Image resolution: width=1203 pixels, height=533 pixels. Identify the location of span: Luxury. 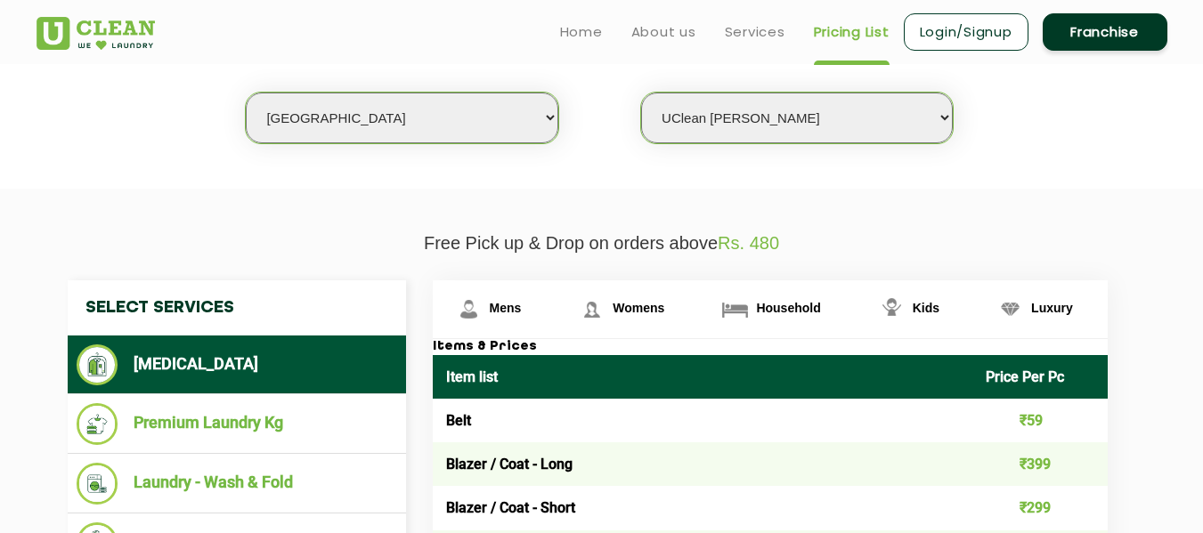
(1051, 308).